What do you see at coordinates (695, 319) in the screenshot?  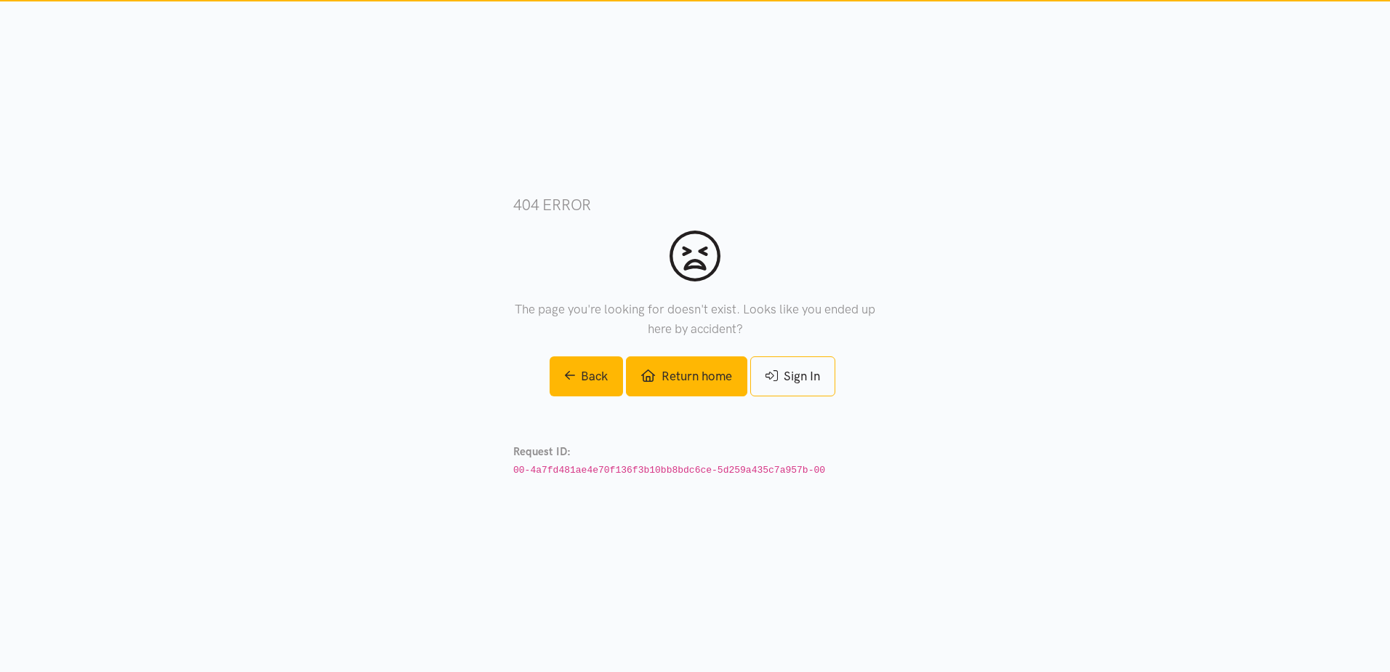 I see `p: The page you're looking for doesn't exist. Looks like you ended up here by accident?` at bounding box center [695, 319].